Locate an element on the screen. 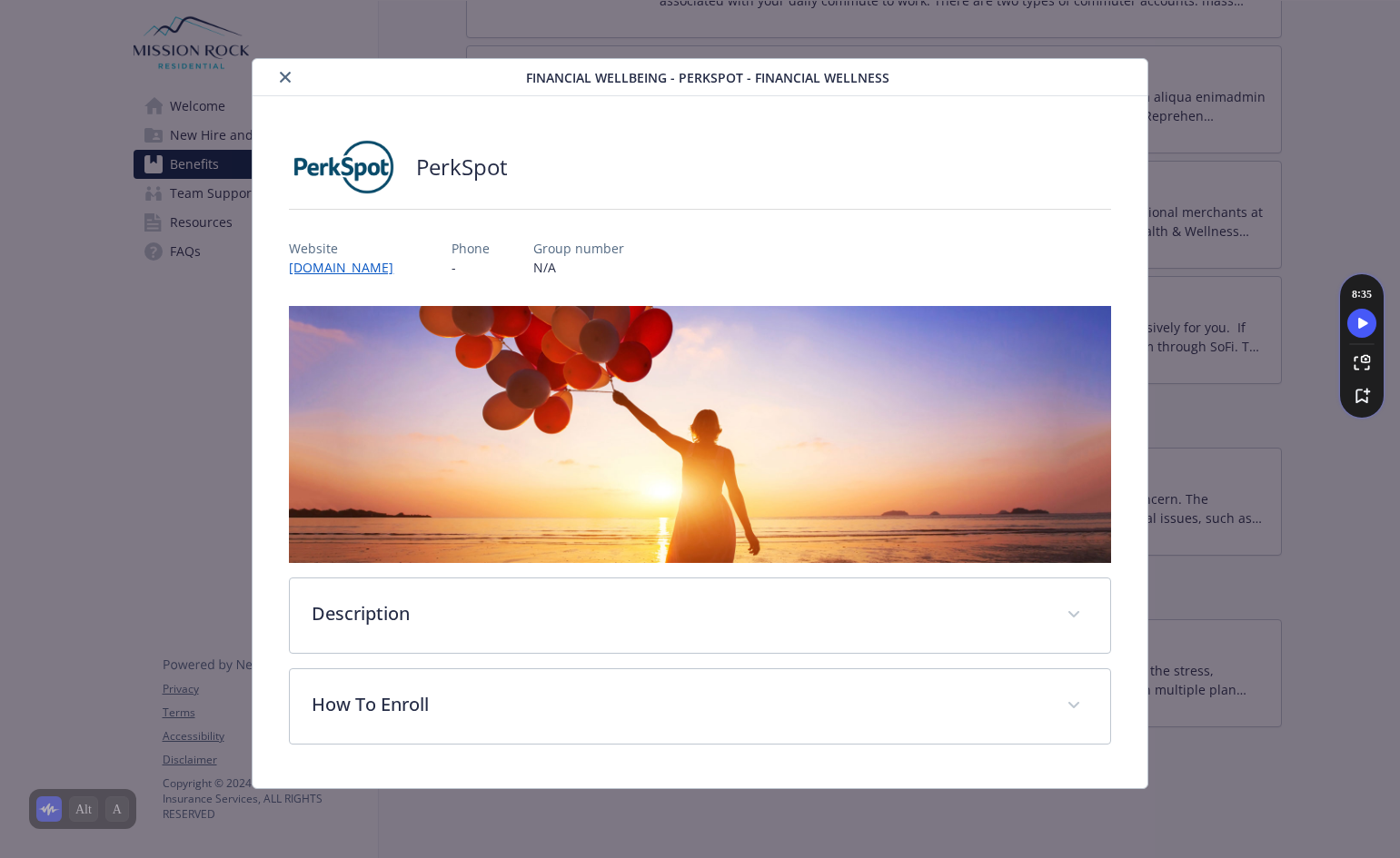 The height and width of the screenshot is (858, 1400). p: Group number is located at coordinates (579, 248).